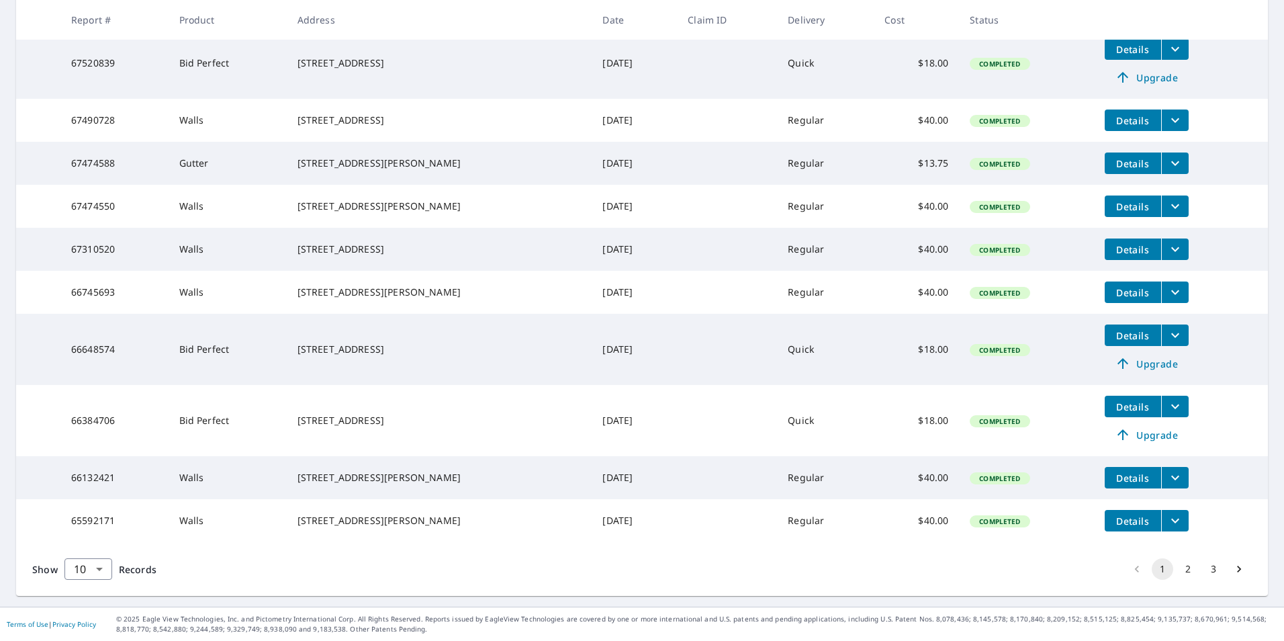  Describe the element at coordinates (88, 569) in the screenshot. I see `div: Show 10 records` at that location.